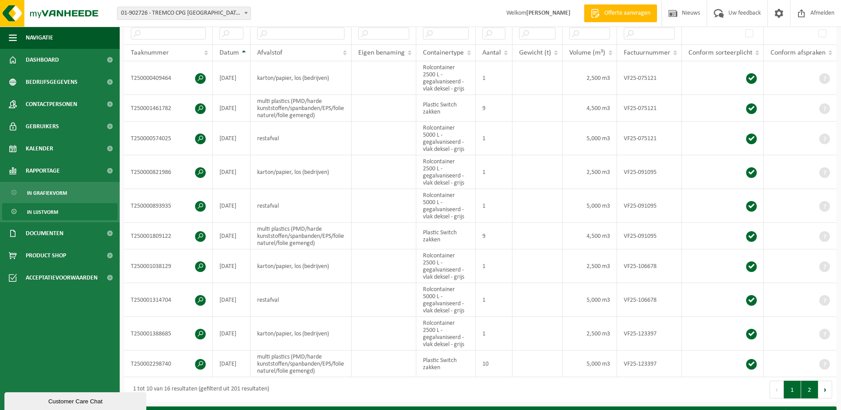 This screenshot has height=410, width=841. What do you see at coordinates (60, 192) in the screenshot?
I see `a: In grafiekvorm` at bounding box center [60, 192].